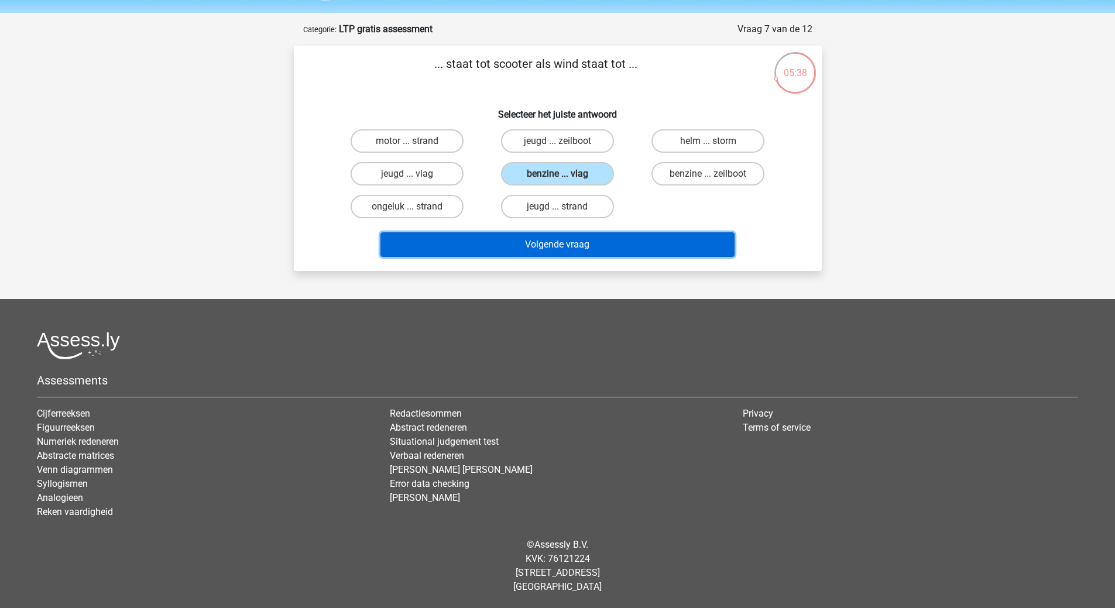  Describe the element at coordinates (407, 174) in the screenshot. I see `label: jeugd ... vlag` at that location.